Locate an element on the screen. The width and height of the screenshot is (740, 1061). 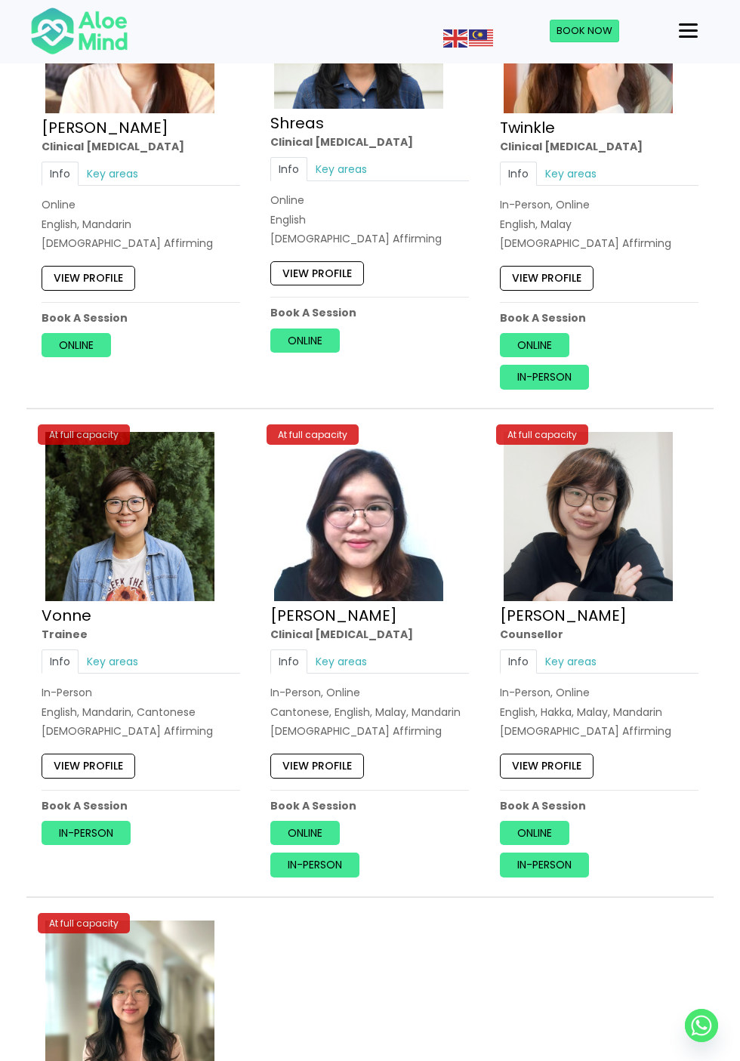
a: Malay is located at coordinates (482, 38).